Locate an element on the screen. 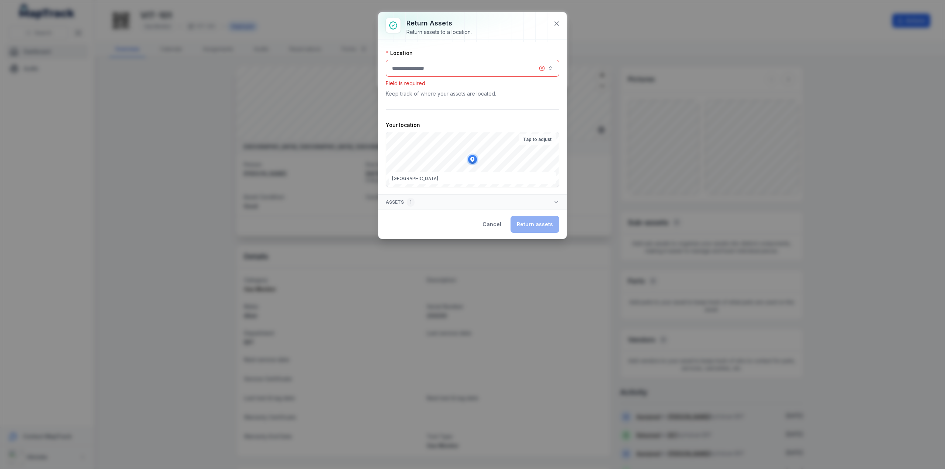 This screenshot has height=469, width=945. h3: Return assets is located at coordinates (439, 23).